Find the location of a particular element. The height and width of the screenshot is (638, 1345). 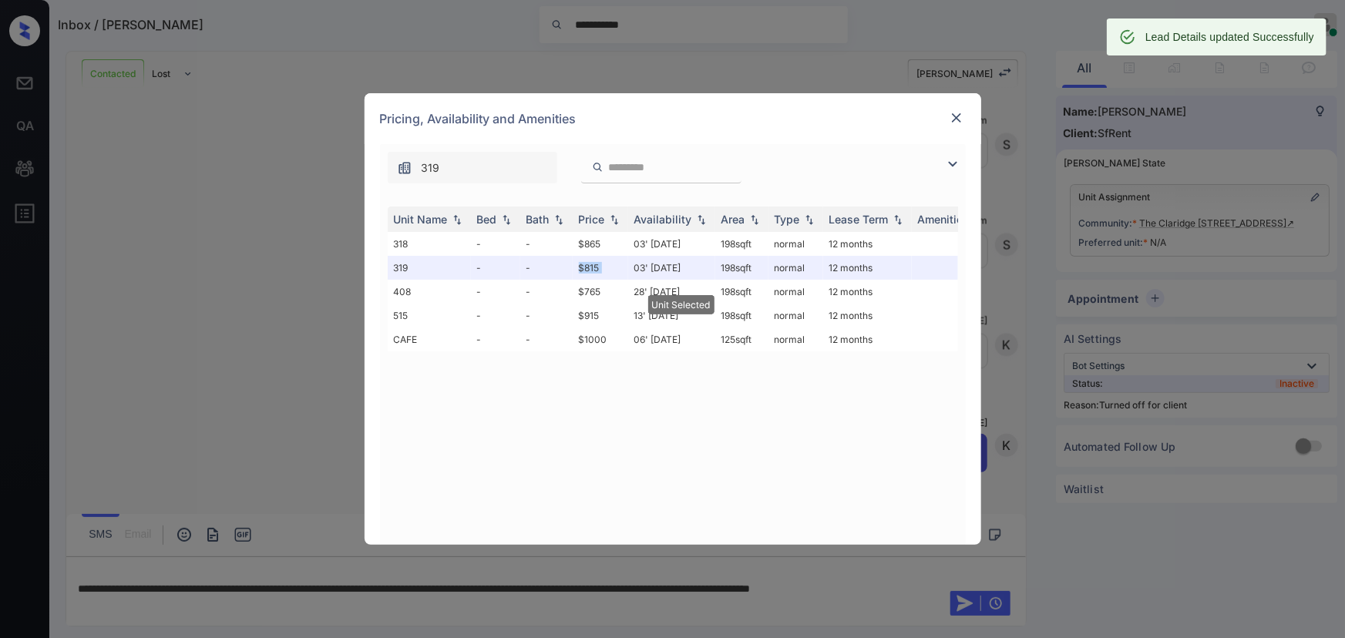

td: $1000 is located at coordinates (601, 339).